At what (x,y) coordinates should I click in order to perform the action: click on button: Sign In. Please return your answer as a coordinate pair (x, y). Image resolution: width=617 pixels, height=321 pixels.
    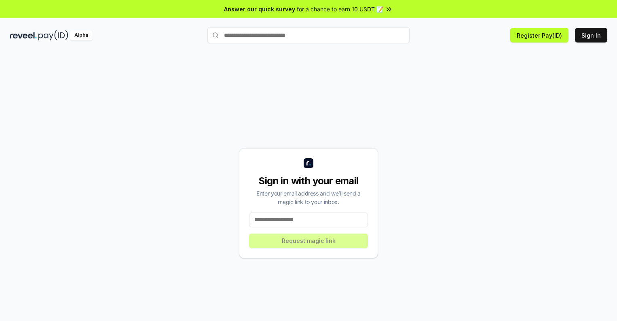
    Looking at the image, I should click on (591, 35).